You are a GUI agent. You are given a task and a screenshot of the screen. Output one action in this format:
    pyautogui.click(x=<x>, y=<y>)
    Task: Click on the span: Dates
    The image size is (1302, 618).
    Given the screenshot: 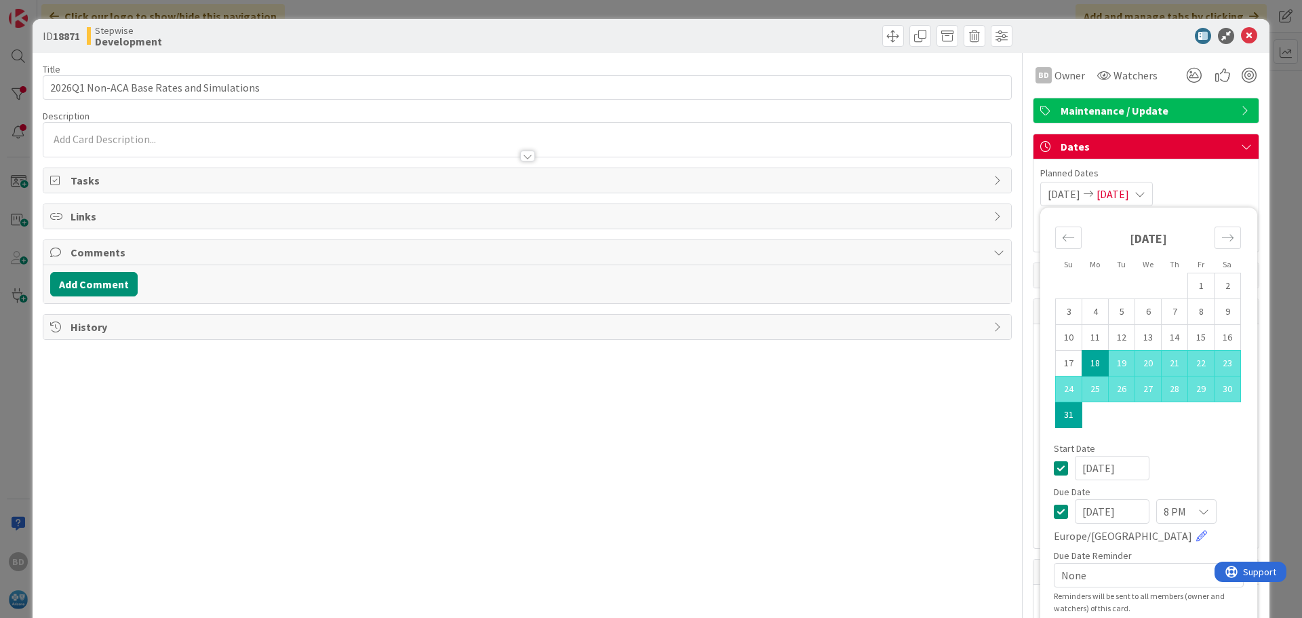 What is the action you would take?
    pyautogui.click(x=1147, y=146)
    